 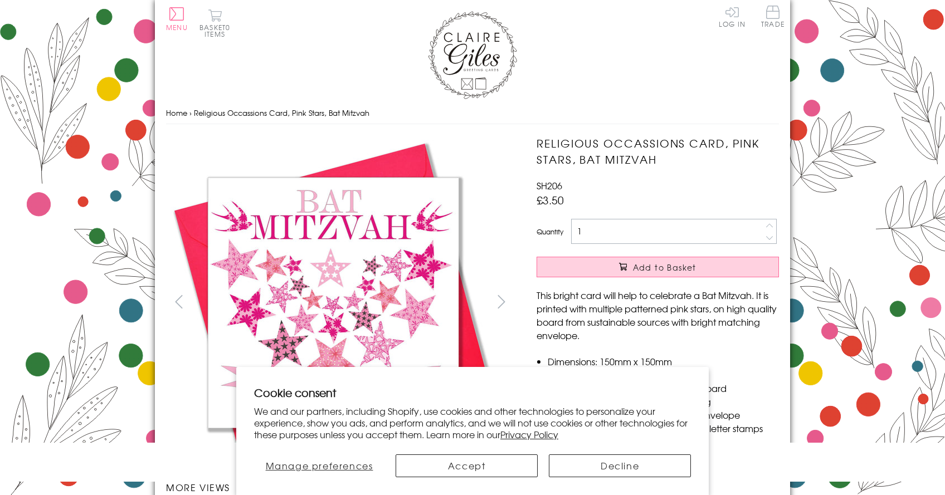 What do you see at coordinates (319, 466) in the screenshot?
I see `span: Manage preferences` at bounding box center [319, 466].